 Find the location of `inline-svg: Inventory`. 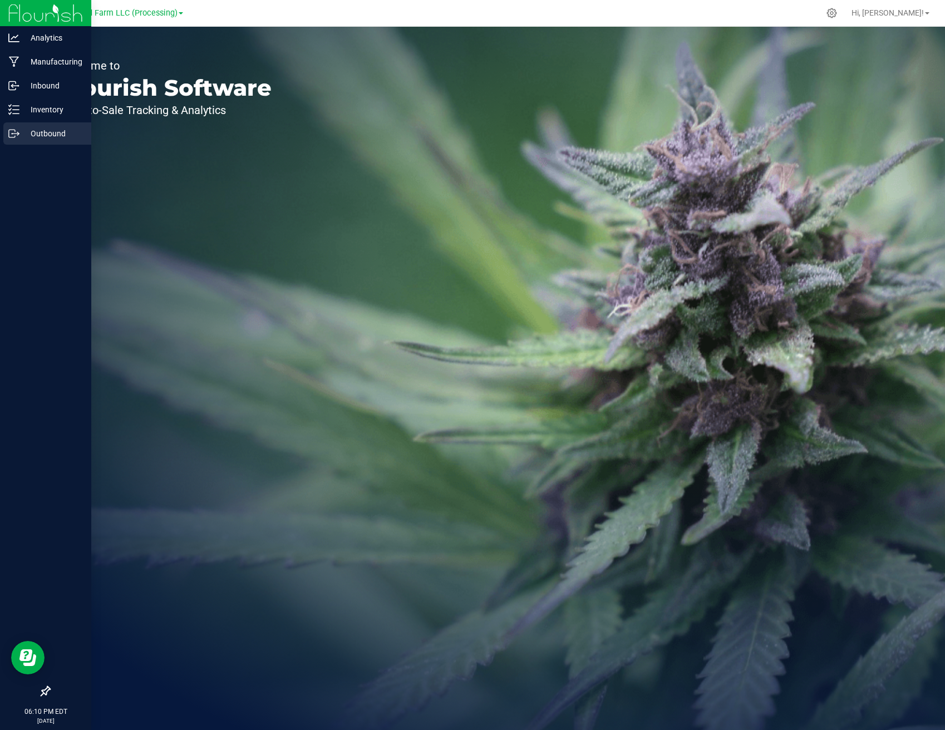

inline-svg: Inventory is located at coordinates (14, 110).